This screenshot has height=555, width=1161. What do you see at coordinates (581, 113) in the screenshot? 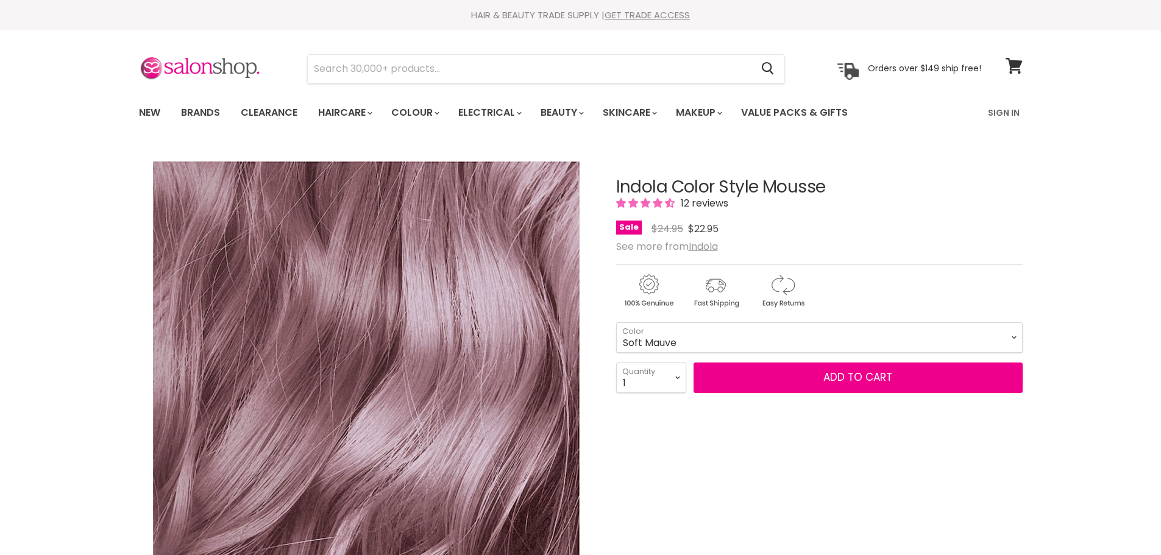
I see `nav: Main` at bounding box center [581, 113].